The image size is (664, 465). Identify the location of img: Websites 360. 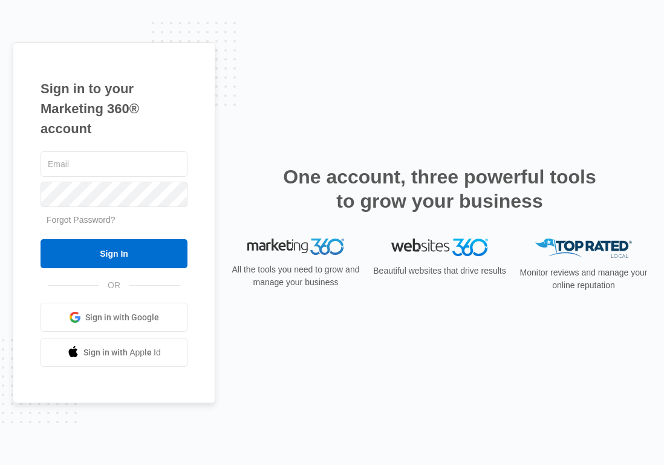
(440, 247).